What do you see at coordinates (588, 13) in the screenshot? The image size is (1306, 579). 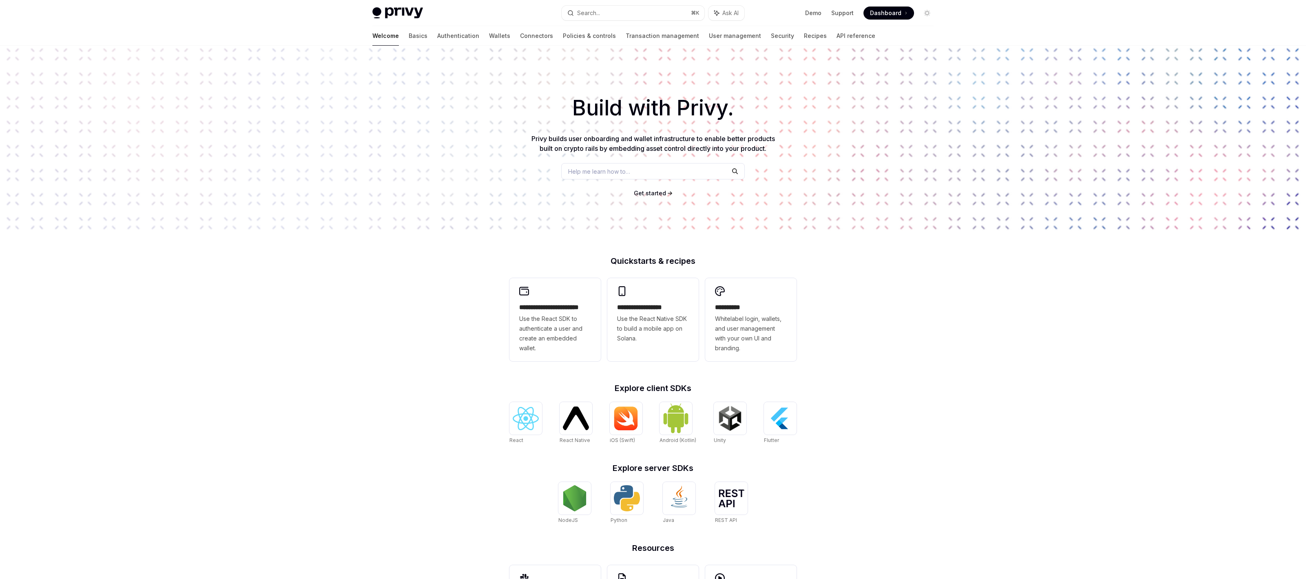 I see `div: Search...` at bounding box center [588, 13].